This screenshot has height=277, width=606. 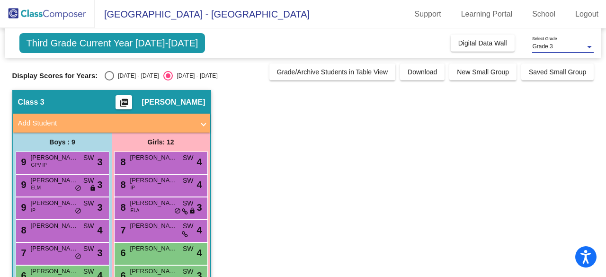 I want to click on button: Download, so click(x=422, y=72).